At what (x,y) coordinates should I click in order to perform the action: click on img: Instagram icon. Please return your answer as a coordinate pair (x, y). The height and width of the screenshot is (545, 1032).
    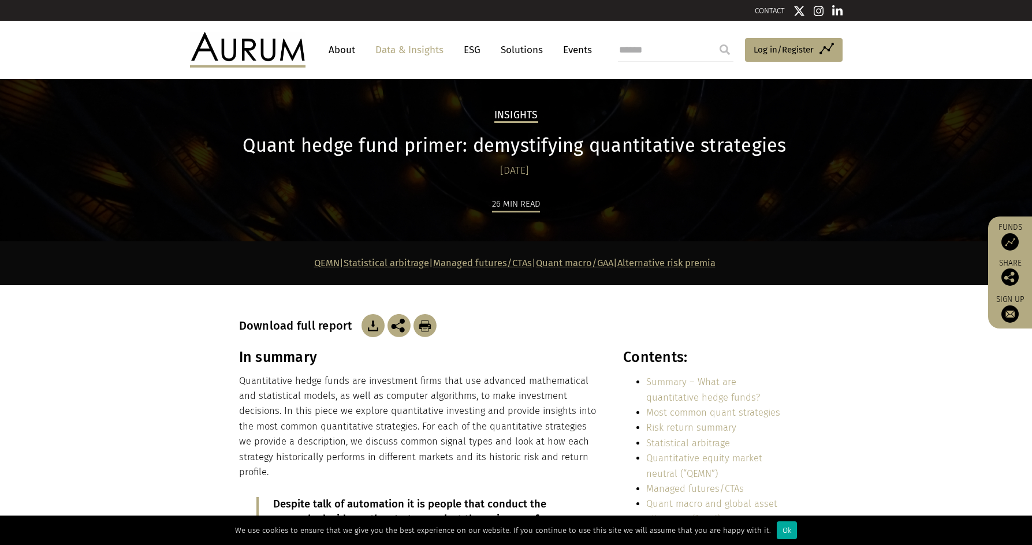
    Looking at the image, I should click on (819, 11).